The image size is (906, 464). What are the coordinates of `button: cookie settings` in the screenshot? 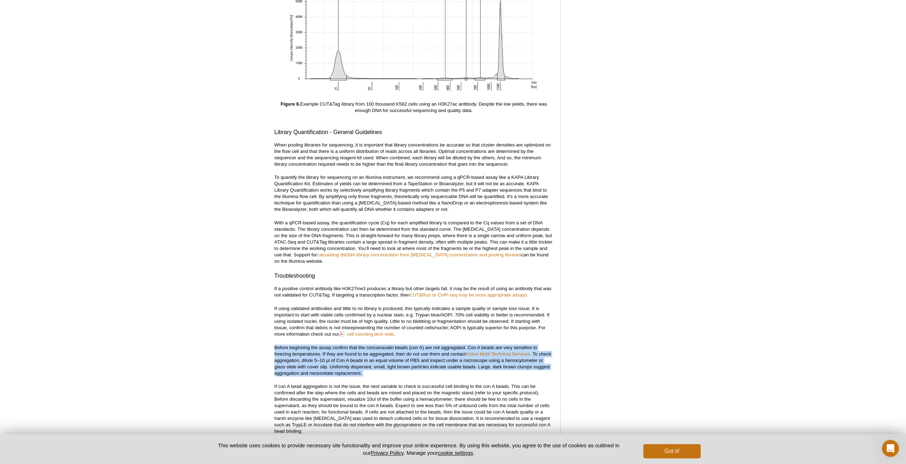 It's located at (455, 453).